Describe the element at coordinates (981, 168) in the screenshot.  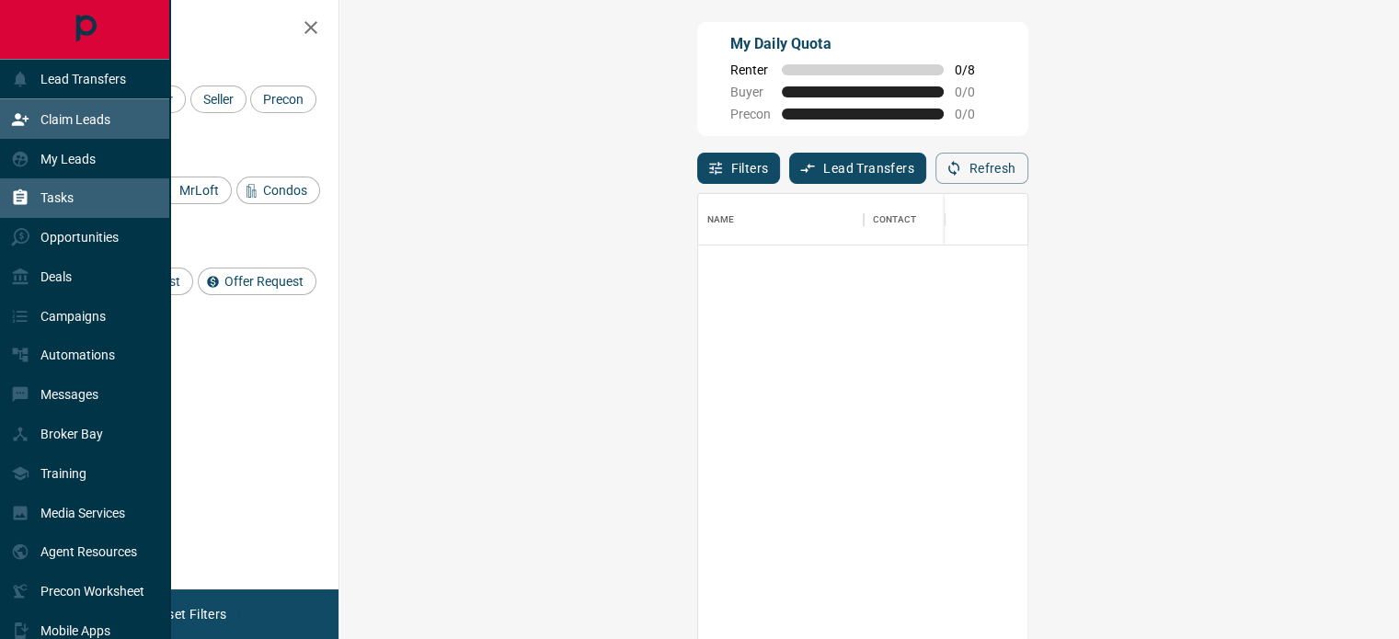
I see `button: Refresh` at that location.